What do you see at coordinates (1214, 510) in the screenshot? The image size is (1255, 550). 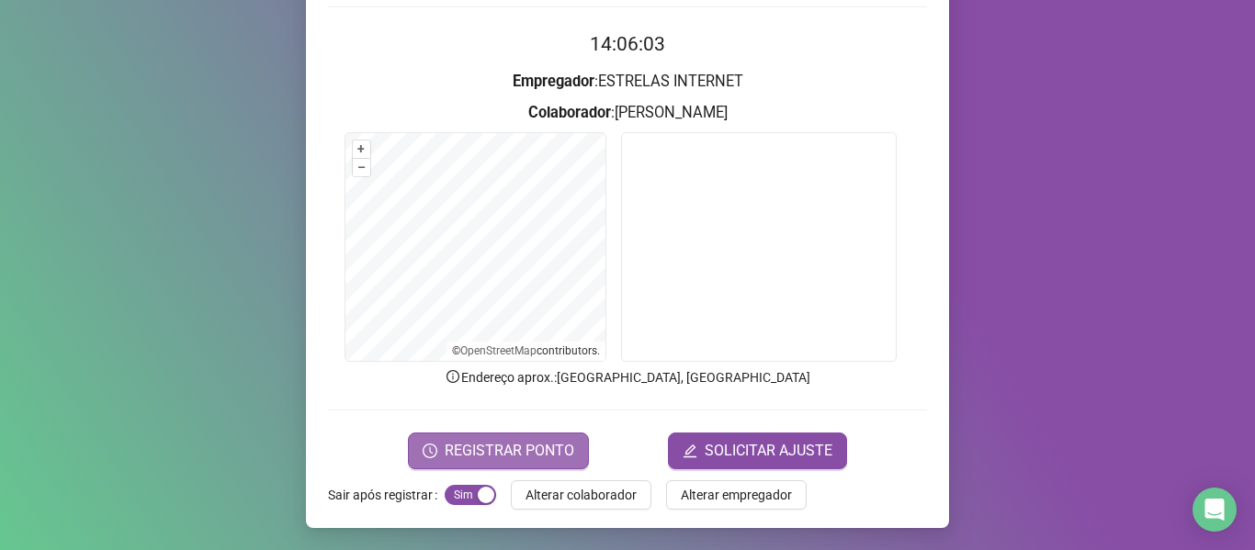 I see `div: Open Intercom Messenger` at bounding box center [1214, 510].